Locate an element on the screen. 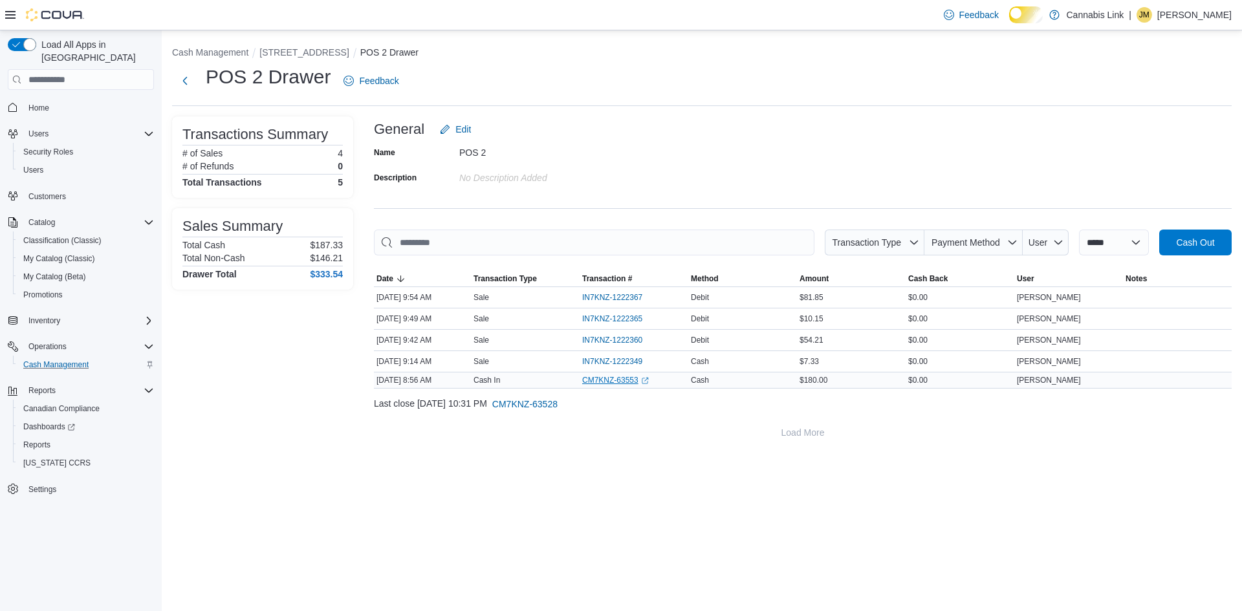  button: Date is located at coordinates (423, 279).